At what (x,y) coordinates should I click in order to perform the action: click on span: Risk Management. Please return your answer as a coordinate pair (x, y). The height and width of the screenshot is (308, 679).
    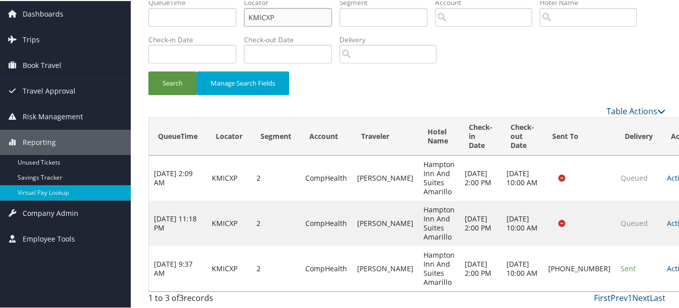
    Looking at the image, I should click on (53, 116).